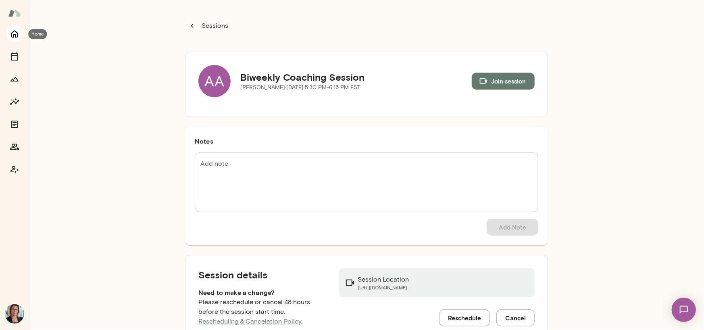  What do you see at coordinates (503, 81) in the screenshot?
I see `button: Join session` at bounding box center [503, 81].